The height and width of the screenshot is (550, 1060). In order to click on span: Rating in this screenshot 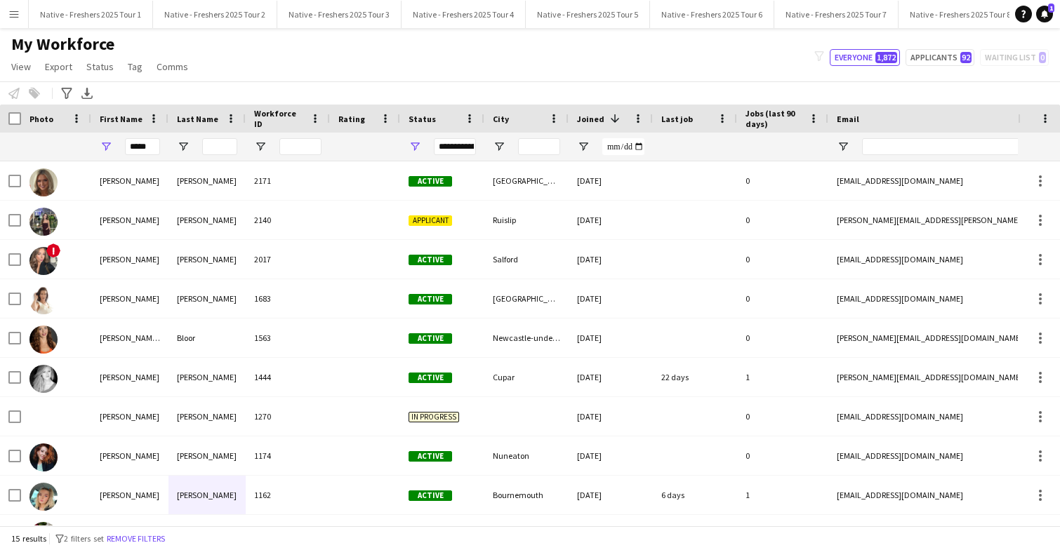, I will do `click(352, 119)`.